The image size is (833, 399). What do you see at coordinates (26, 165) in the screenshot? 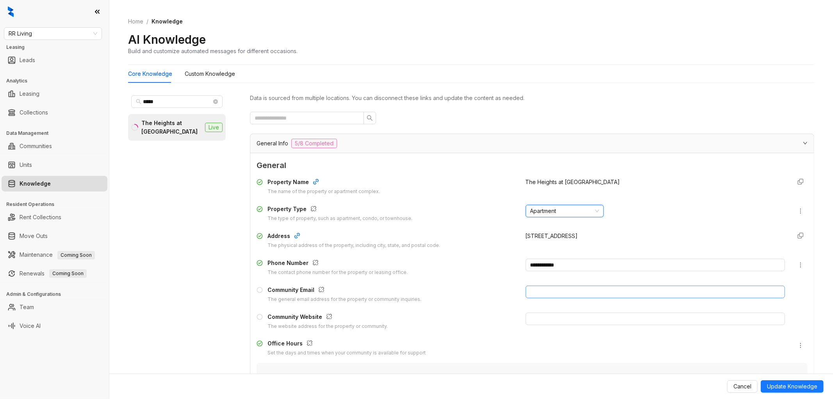
I see `a: Units` at bounding box center [26, 165].